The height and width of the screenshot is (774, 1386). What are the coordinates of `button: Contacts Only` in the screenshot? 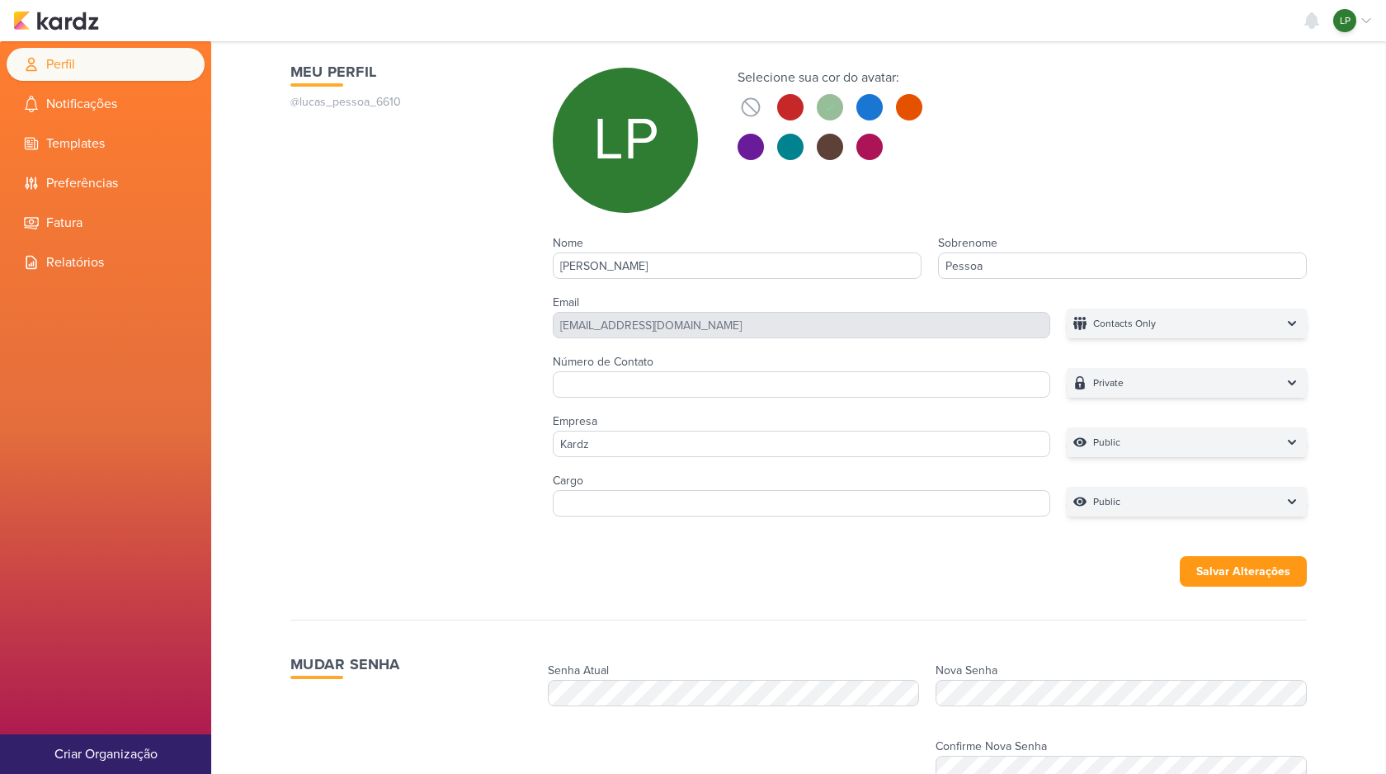 It's located at (1186, 323).